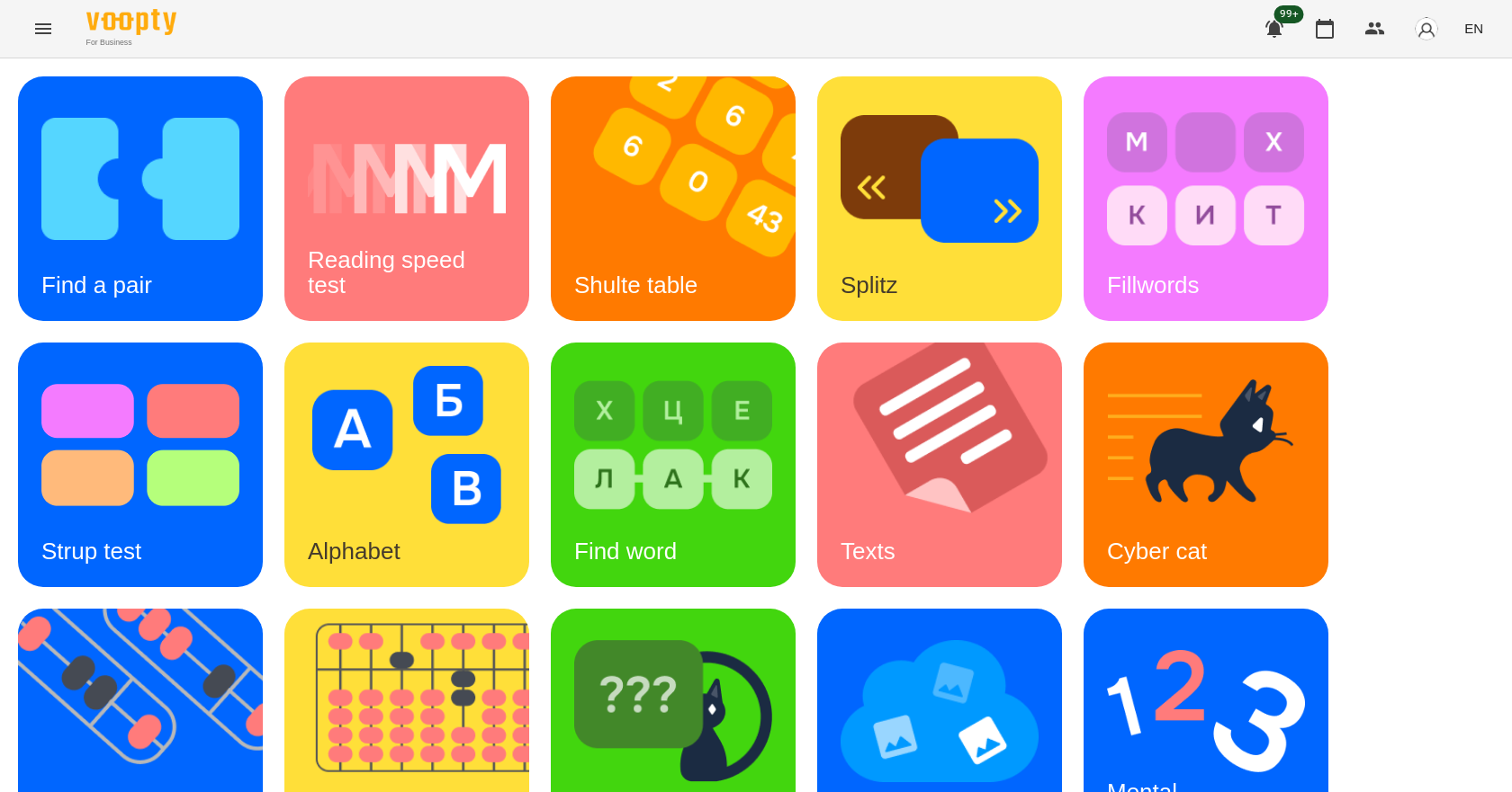 Image resolution: width=1512 pixels, height=792 pixels. What do you see at coordinates (673, 711) in the screenshot?
I see `img: Find Cyber cat` at bounding box center [673, 711].